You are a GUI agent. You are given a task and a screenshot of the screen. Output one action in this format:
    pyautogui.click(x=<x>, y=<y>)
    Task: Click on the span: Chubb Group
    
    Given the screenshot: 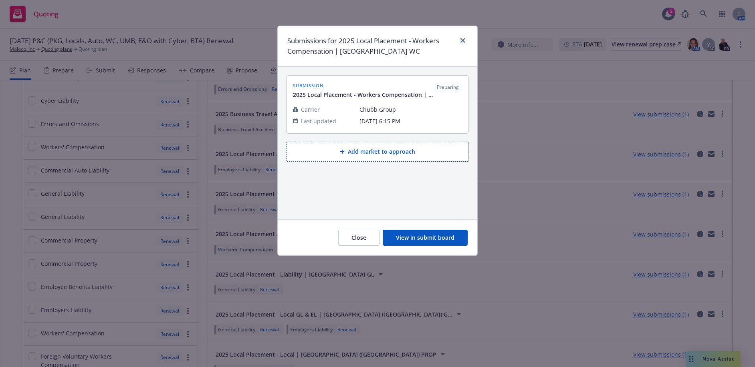 What is the action you would take?
    pyautogui.click(x=411, y=109)
    